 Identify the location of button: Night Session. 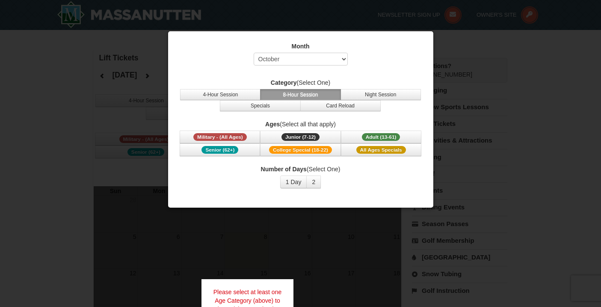
(381, 94).